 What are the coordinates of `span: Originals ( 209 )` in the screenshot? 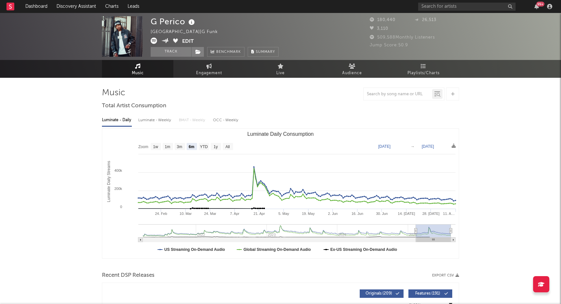 It's located at (379, 294).